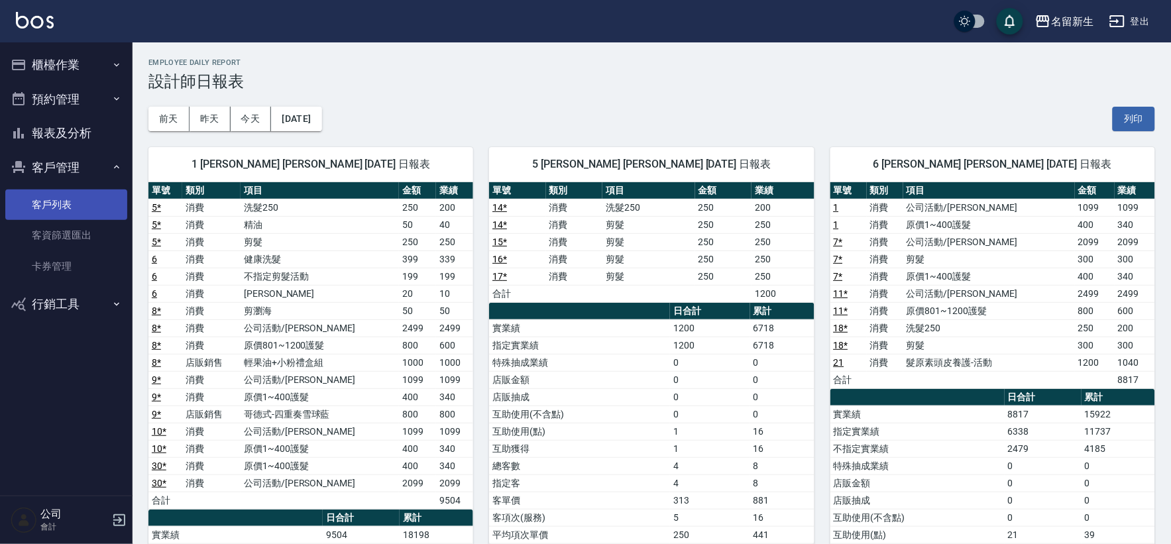 The height and width of the screenshot is (544, 1171). I want to click on td: 合計, so click(165, 500).